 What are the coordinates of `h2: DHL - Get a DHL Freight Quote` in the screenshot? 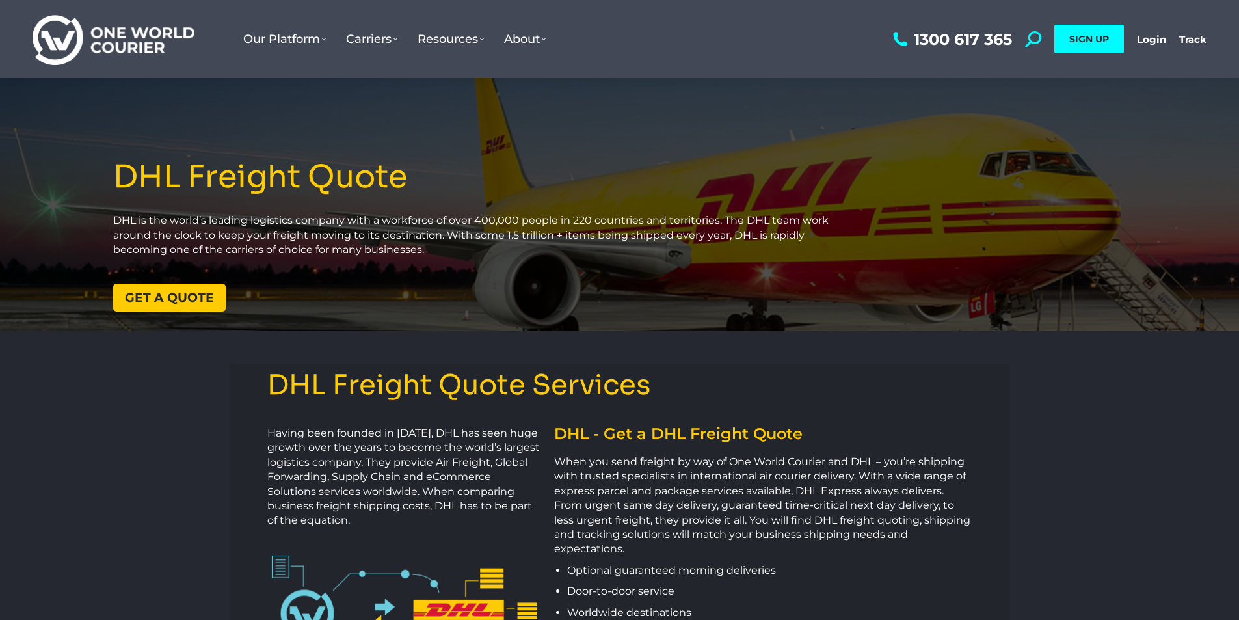 It's located at (762, 434).